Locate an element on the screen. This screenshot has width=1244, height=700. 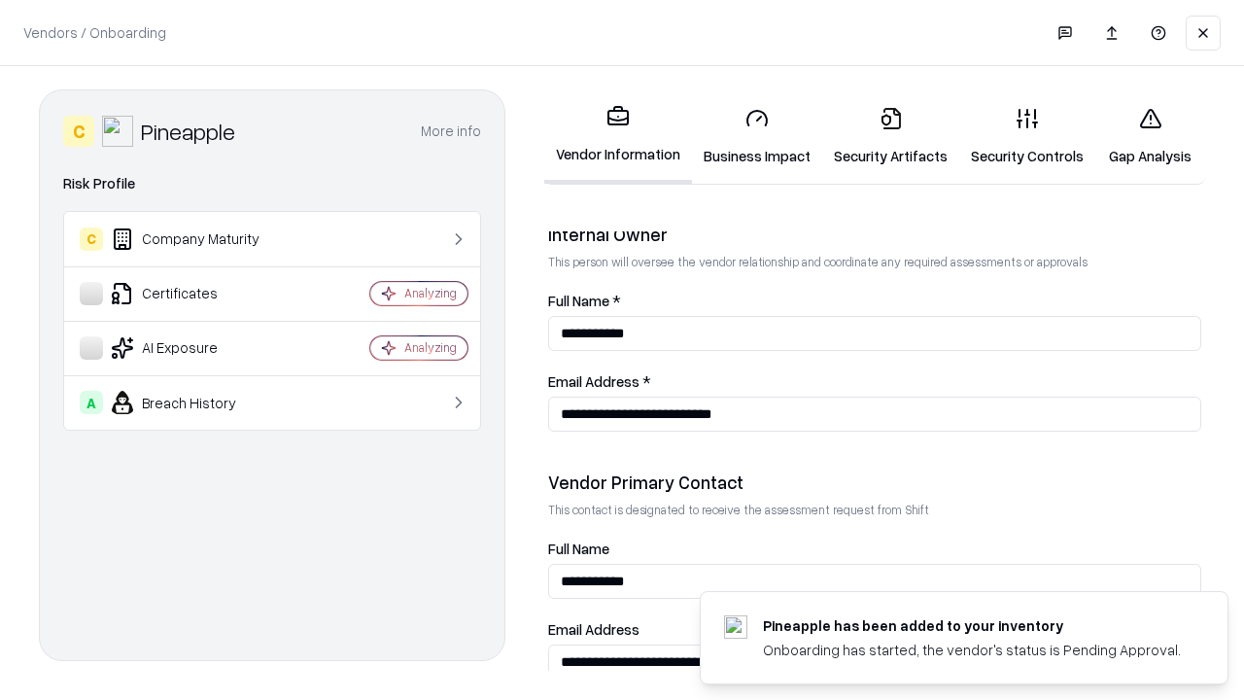
a: Security Artifacts is located at coordinates (890, 136).